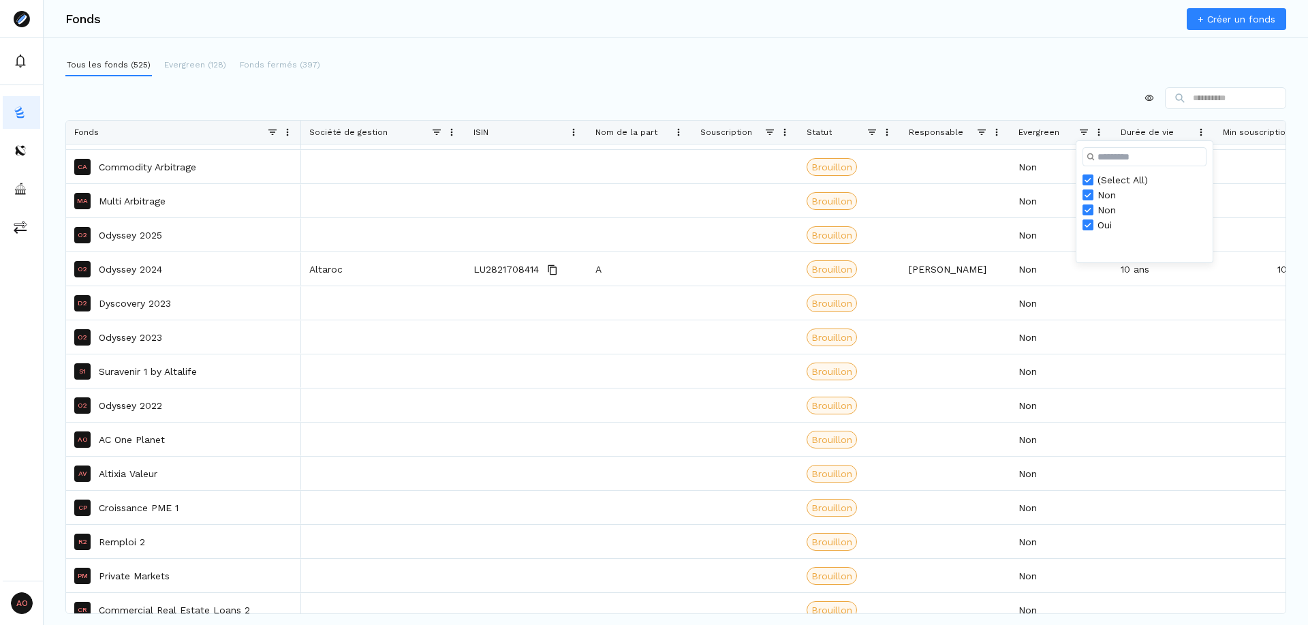 This screenshot has height=625, width=1308. Describe the element at coordinates (506, 269) in the screenshot. I see `span: LU2821708414` at that location.